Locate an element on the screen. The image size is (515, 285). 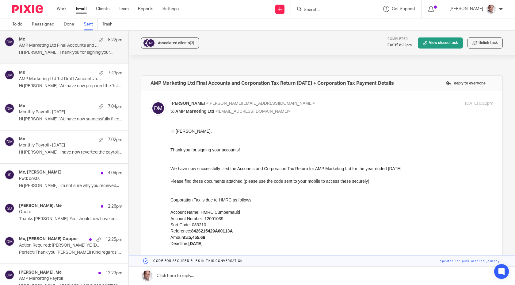
a: To do is located at coordinates (20, 24).